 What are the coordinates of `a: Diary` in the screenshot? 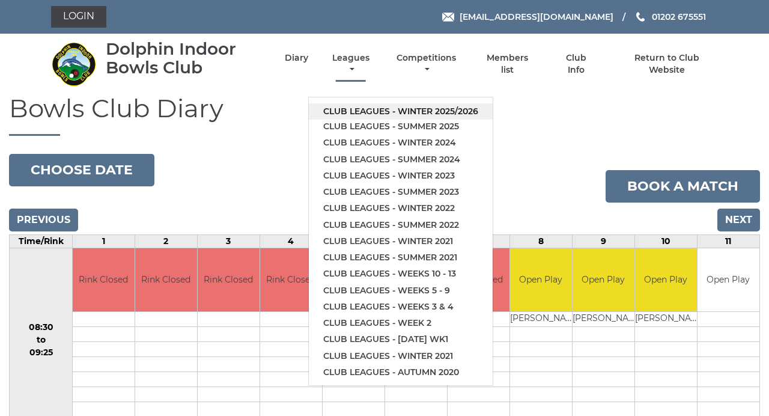 It's located at (296, 58).